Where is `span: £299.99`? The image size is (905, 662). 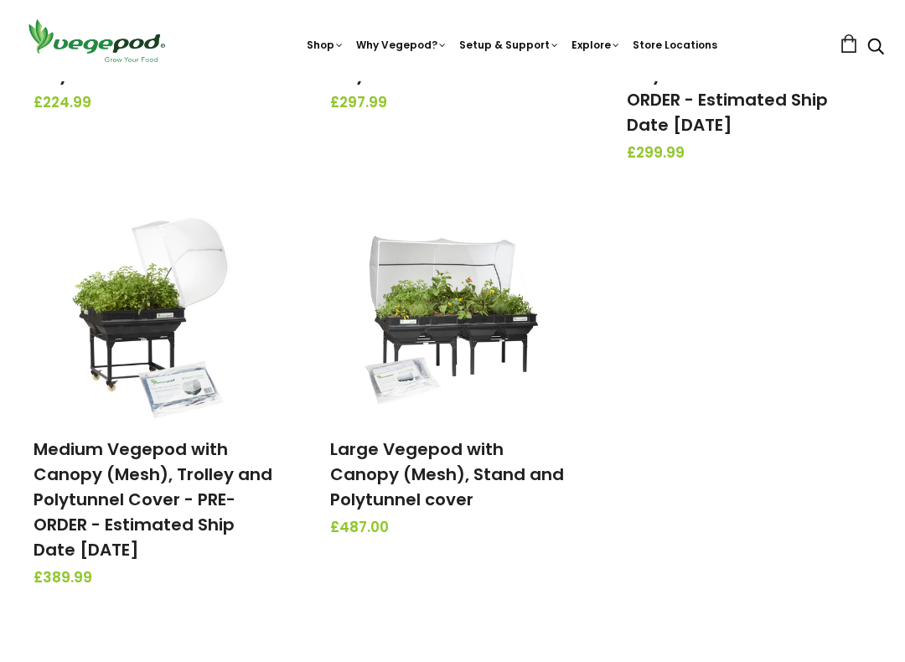
span: £299.99 is located at coordinates (749, 153).